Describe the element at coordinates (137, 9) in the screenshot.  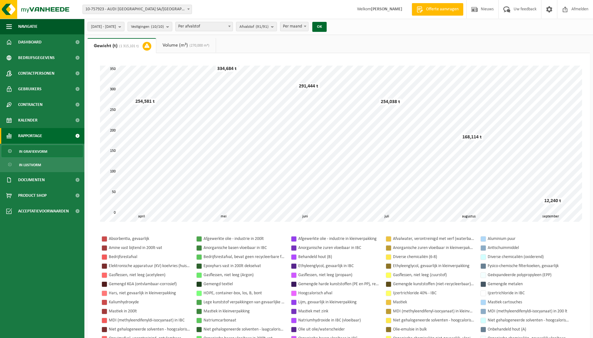
I see `span: 10-757923 - AUDI BRUSSELS SA/NV - VORST` at that location.